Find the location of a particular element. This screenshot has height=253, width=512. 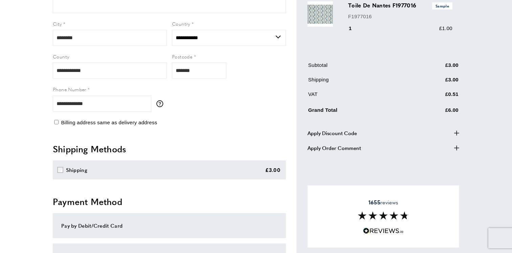

div: Pay by Debit/Credit Card is located at coordinates (169, 226).